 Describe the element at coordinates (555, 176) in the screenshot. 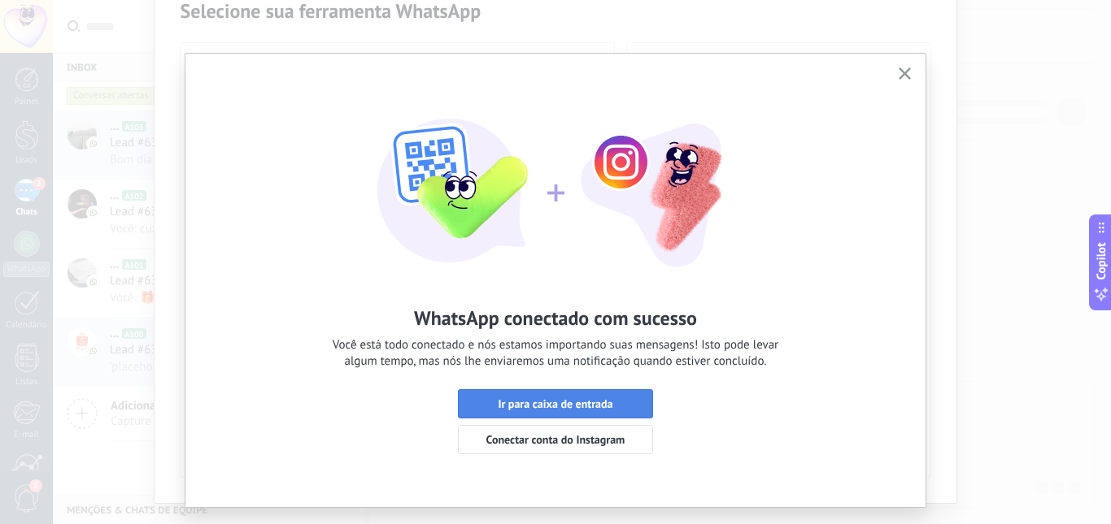

I see `img: wa-lite-feat-instagram-success.png` at that location.